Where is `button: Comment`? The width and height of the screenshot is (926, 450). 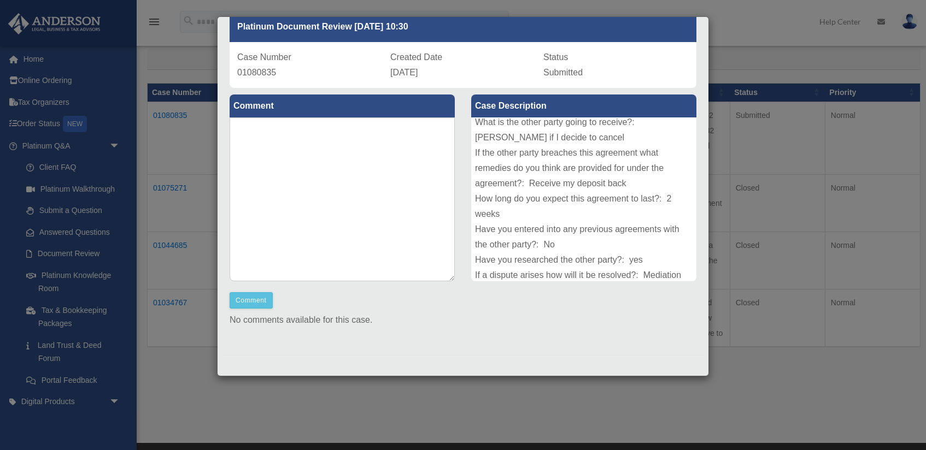 button: Comment is located at coordinates (251, 301).